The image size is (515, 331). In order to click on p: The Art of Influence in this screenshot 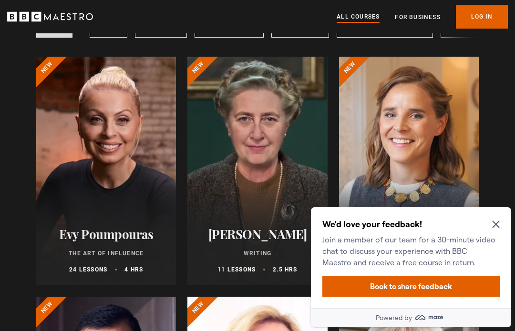, I will do `click(106, 254)`.